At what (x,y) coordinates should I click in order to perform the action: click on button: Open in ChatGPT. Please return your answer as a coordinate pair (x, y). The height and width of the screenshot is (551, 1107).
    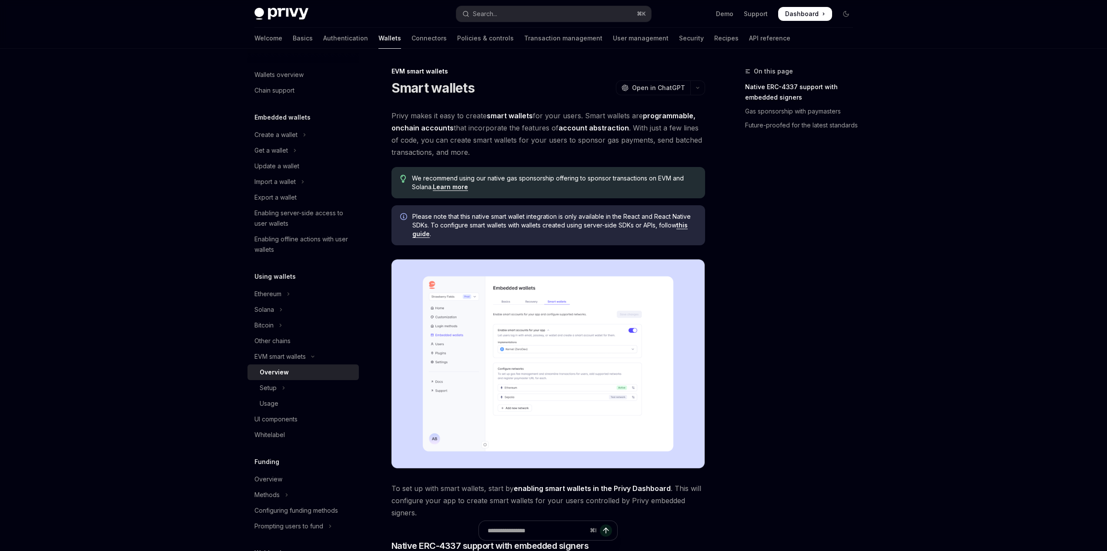
    Looking at the image, I should click on (653, 88).